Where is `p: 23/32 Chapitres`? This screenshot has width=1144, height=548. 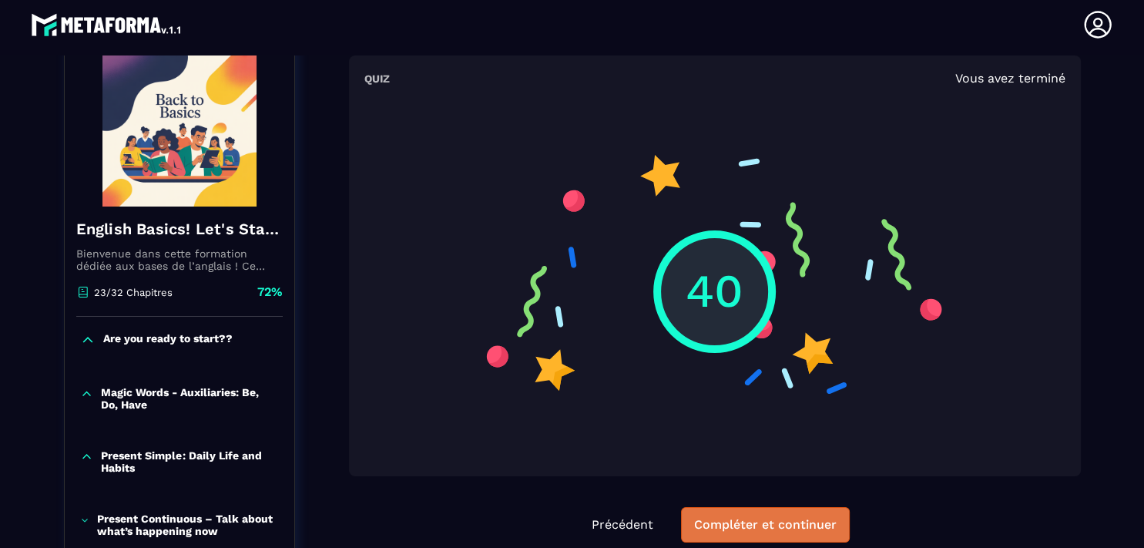
p: 23/32 Chapitres is located at coordinates (133, 292).